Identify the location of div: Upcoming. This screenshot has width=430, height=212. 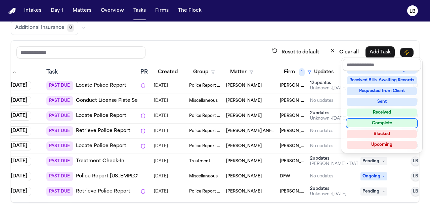
(382, 145).